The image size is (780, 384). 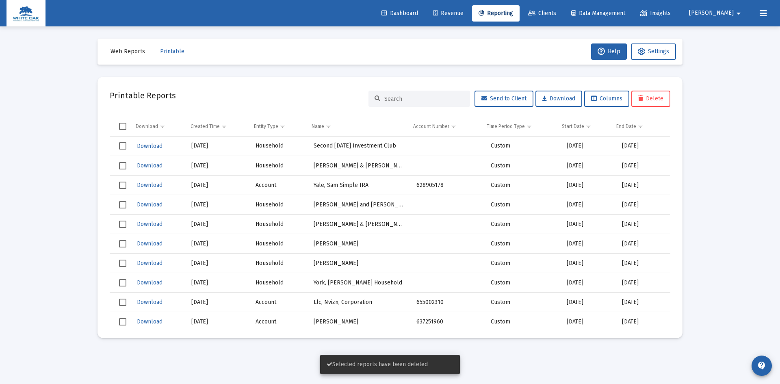 What do you see at coordinates (266, 126) in the screenshot?
I see `div: Entity Type` at bounding box center [266, 126].